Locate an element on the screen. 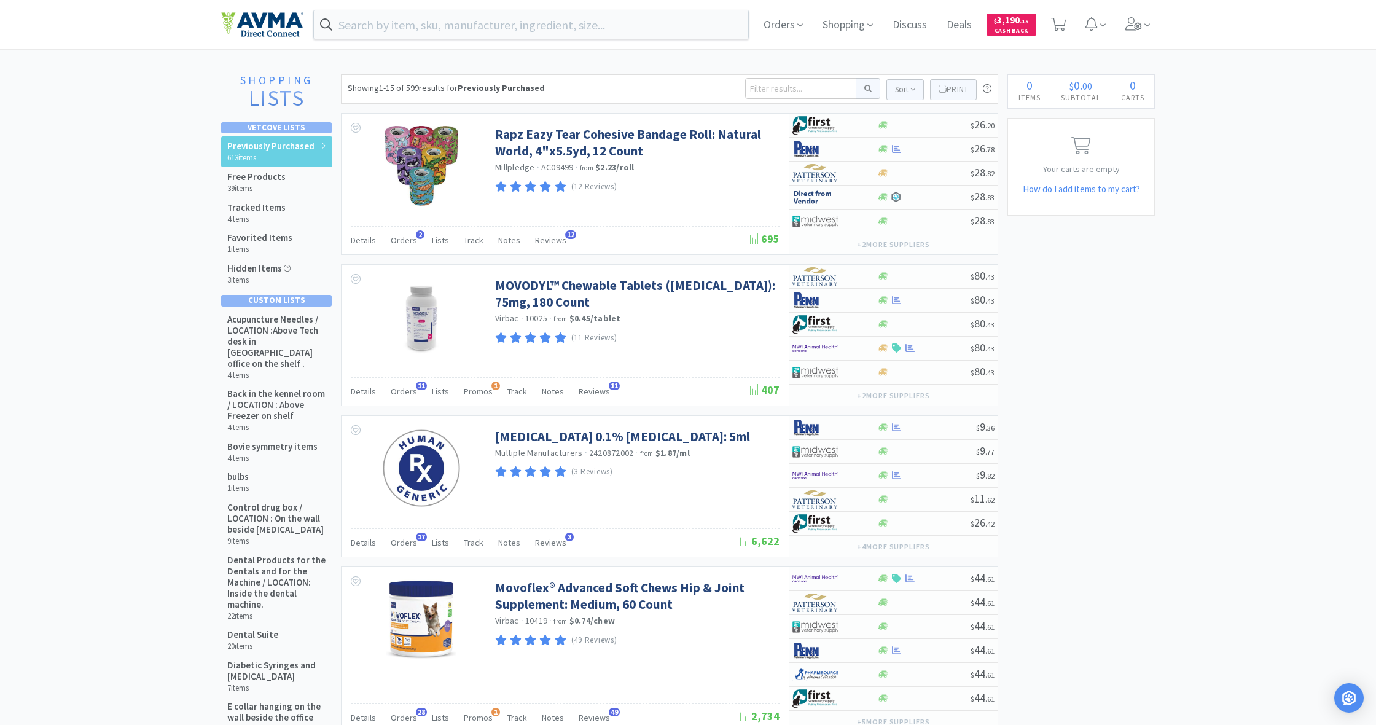 This screenshot has height=725, width=1376. input: Filter results... is located at coordinates (800, 88).